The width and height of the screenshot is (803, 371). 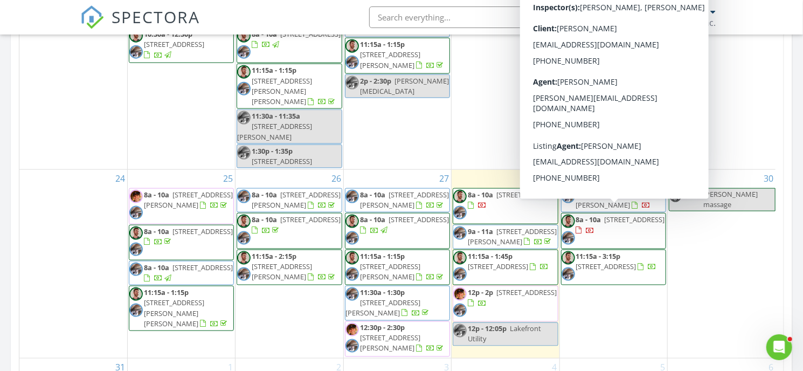 I want to click on td: Go to August 25, 2025, so click(x=181, y=264).